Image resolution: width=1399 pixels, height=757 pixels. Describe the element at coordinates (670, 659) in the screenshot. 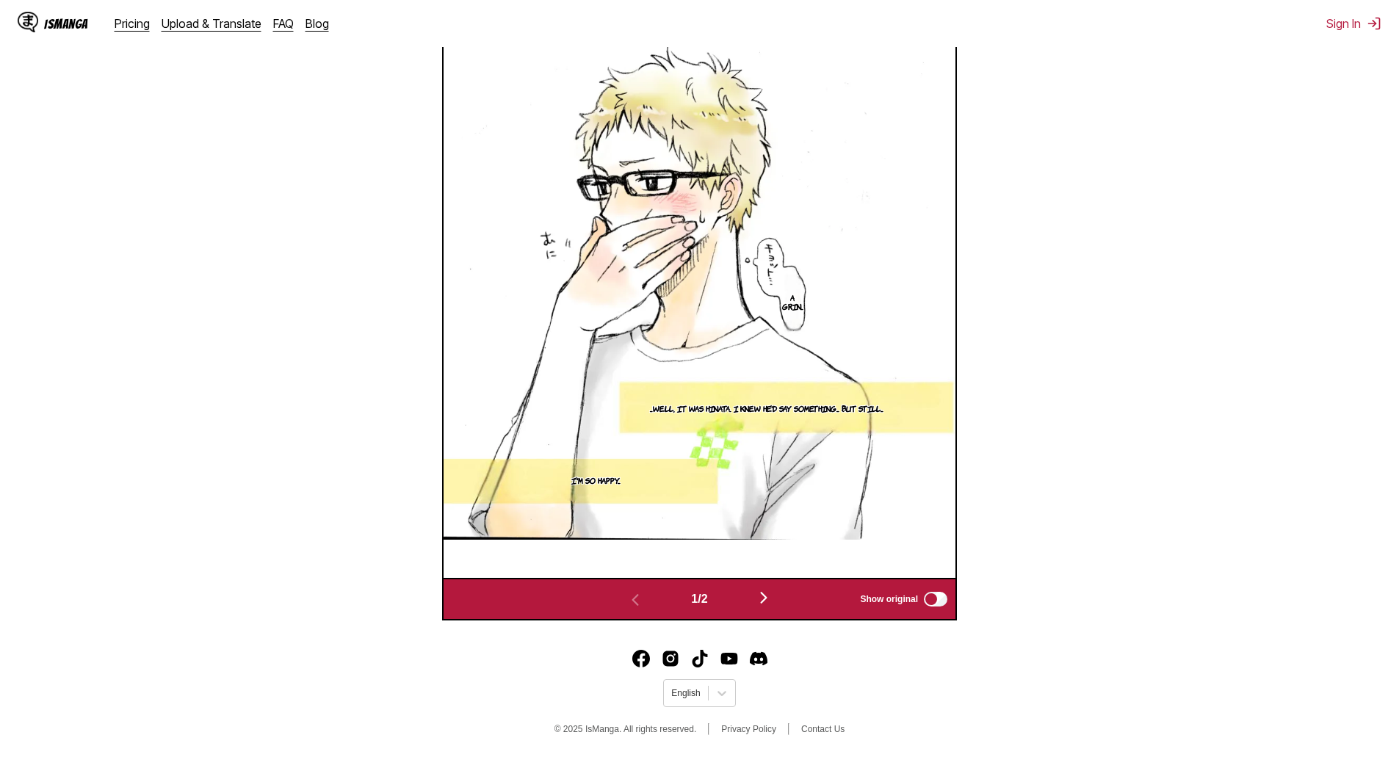

I see `a: Instagram` at that location.